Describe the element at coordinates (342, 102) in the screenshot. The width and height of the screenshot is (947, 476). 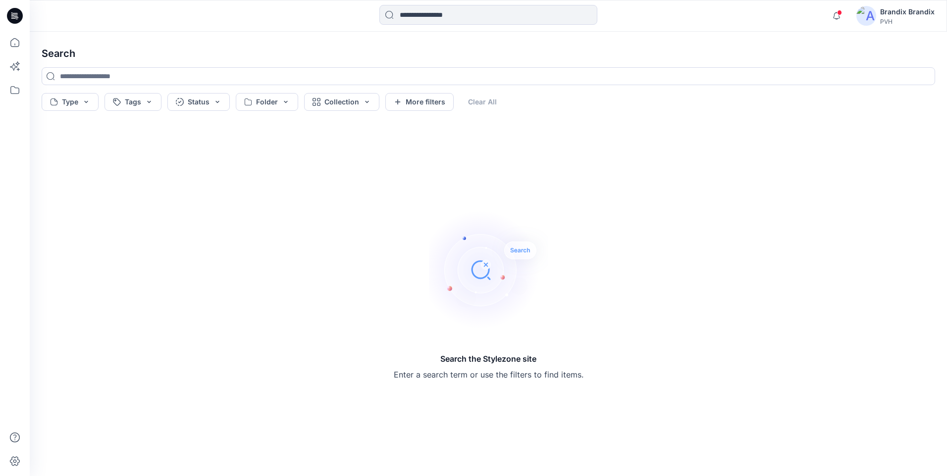
I see `button: Collection` at that location.